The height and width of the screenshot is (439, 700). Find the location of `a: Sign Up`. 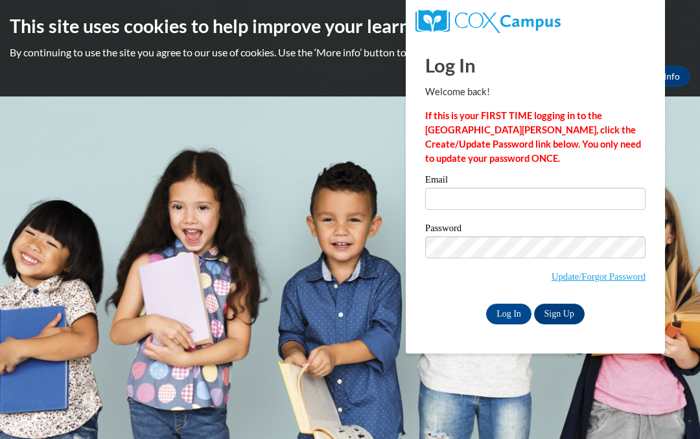

a: Sign Up is located at coordinates (559, 314).